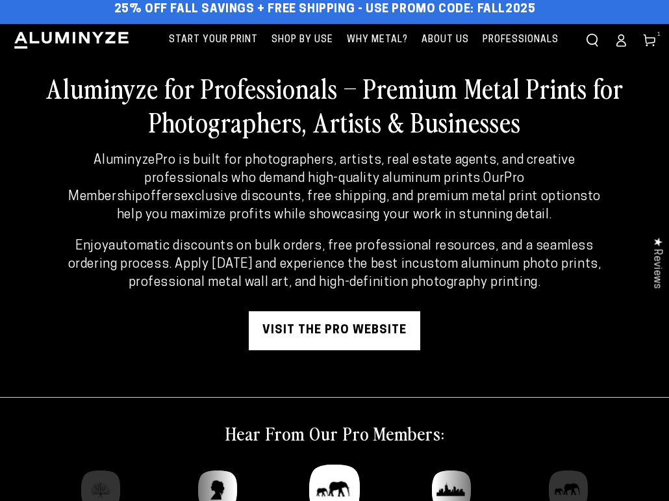 The height and width of the screenshot is (501, 669). I want to click on a: Why Metal?, so click(377, 40).